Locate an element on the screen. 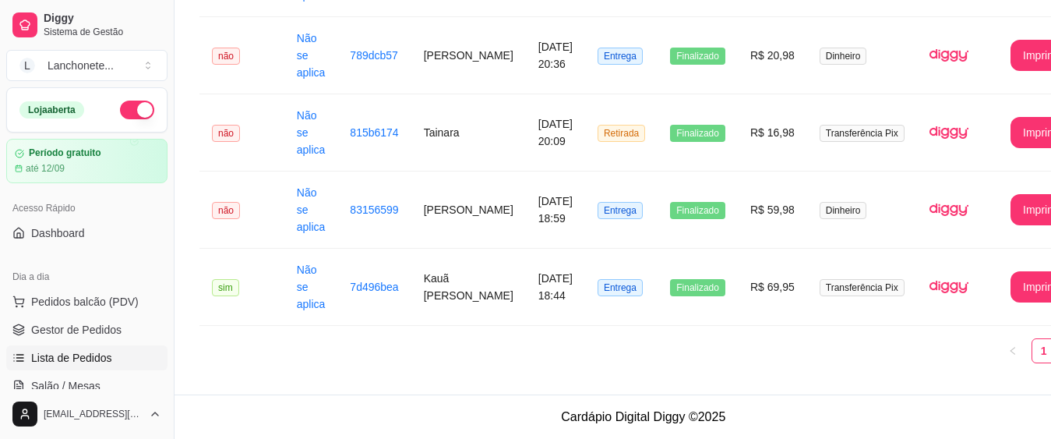 This screenshot has width=1051, height=439. article: Período gratuito is located at coordinates (65, 153).